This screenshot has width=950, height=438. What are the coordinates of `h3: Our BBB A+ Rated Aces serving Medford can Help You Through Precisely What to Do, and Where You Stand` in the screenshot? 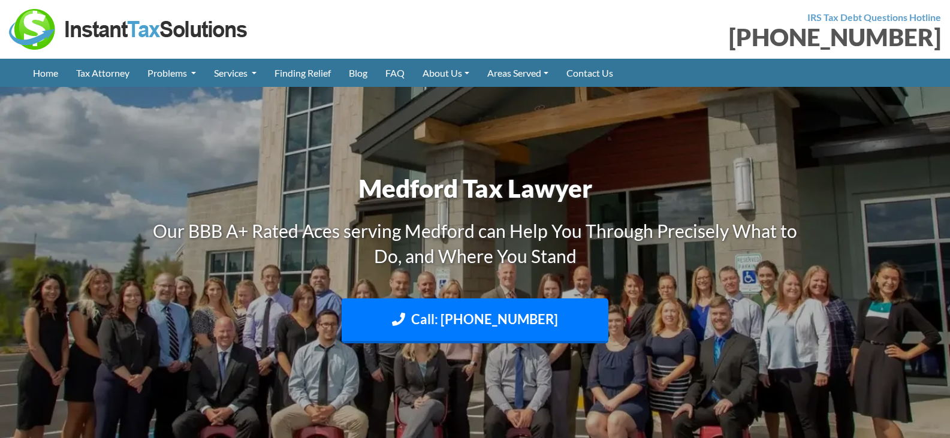 It's located at (475, 243).